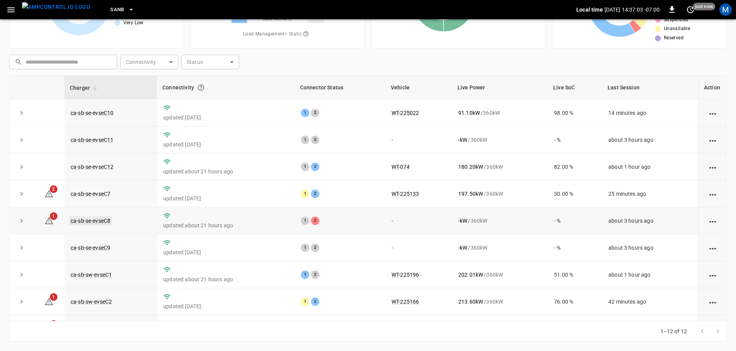 The width and height of the screenshot is (736, 351). I want to click on div: Connectivity, so click(226, 88).